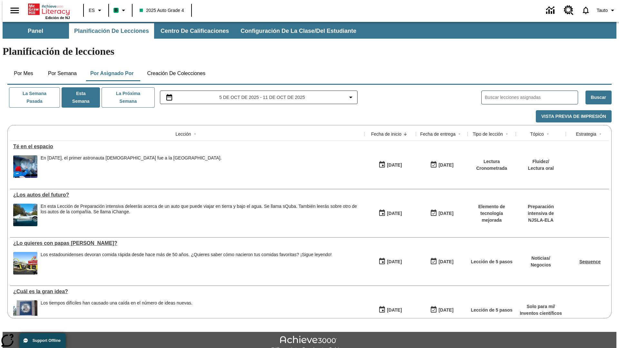 This screenshot has height=348, width=619. Describe the element at coordinates (201, 215) in the screenshot. I see `div: En esta Lección de Preparación intensiva de leerás acerca de un auto que puede viajar en tierra y...` at that location.